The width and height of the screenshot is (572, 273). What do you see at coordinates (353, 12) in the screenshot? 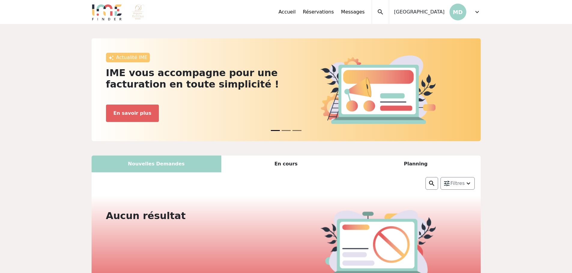
I see `a: Messages` at bounding box center [353, 12].